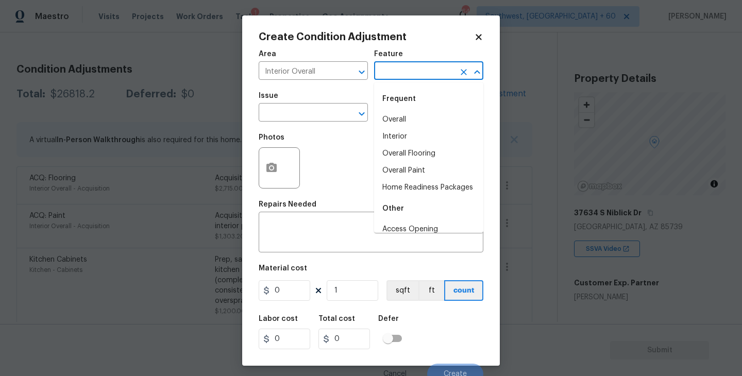 This screenshot has width=742, height=376. Describe the element at coordinates (366, 37) in the screenshot. I see `h2: Create Condition Adjustment` at that location.